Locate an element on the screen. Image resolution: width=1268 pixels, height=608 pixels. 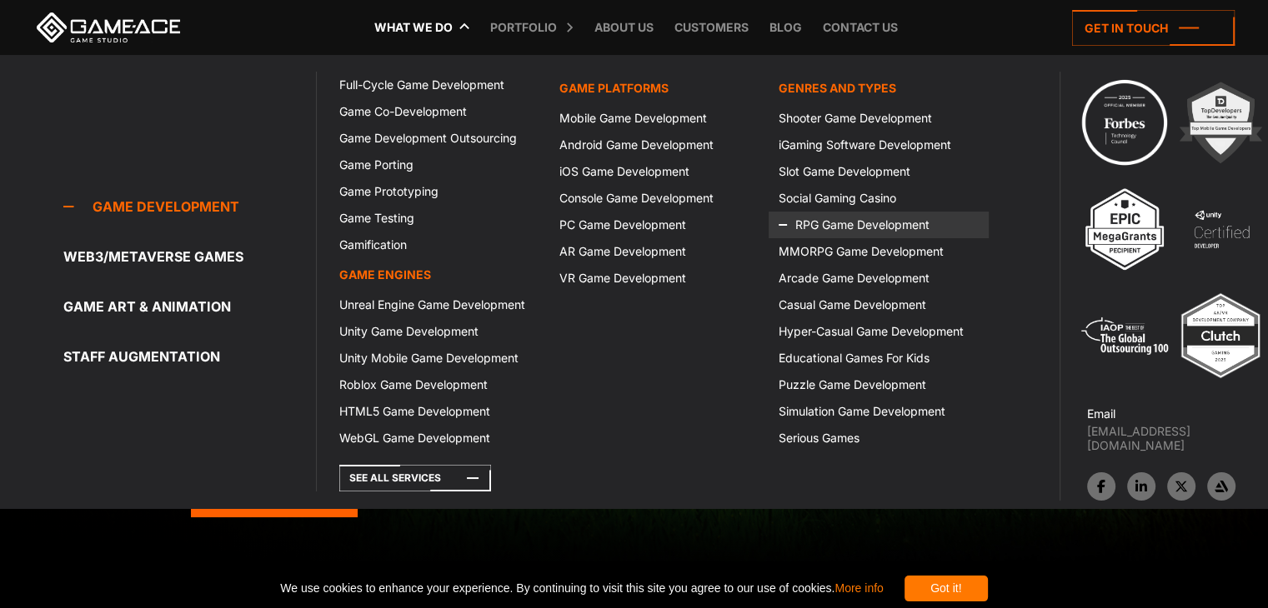
a: VR Game Development is located at coordinates (658, 278).